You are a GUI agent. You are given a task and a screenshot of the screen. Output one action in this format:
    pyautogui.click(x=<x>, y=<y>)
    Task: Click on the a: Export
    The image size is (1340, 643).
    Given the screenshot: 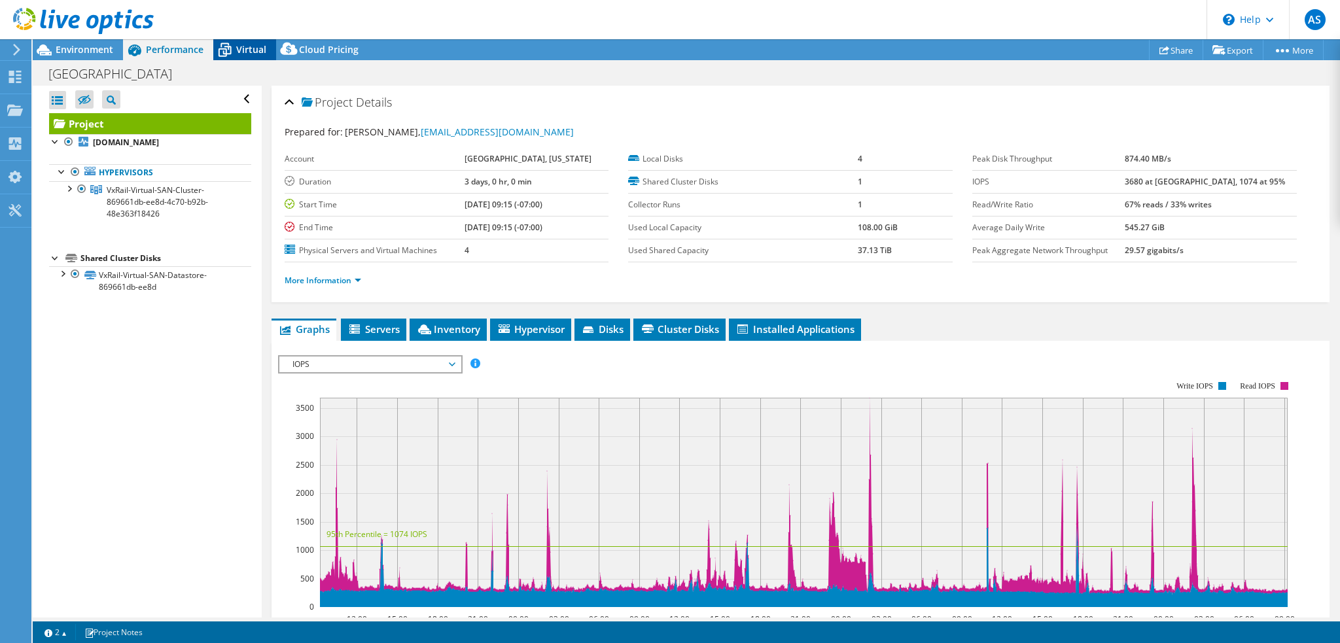 What is the action you would take?
    pyautogui.click(x=1233, y=50)
    